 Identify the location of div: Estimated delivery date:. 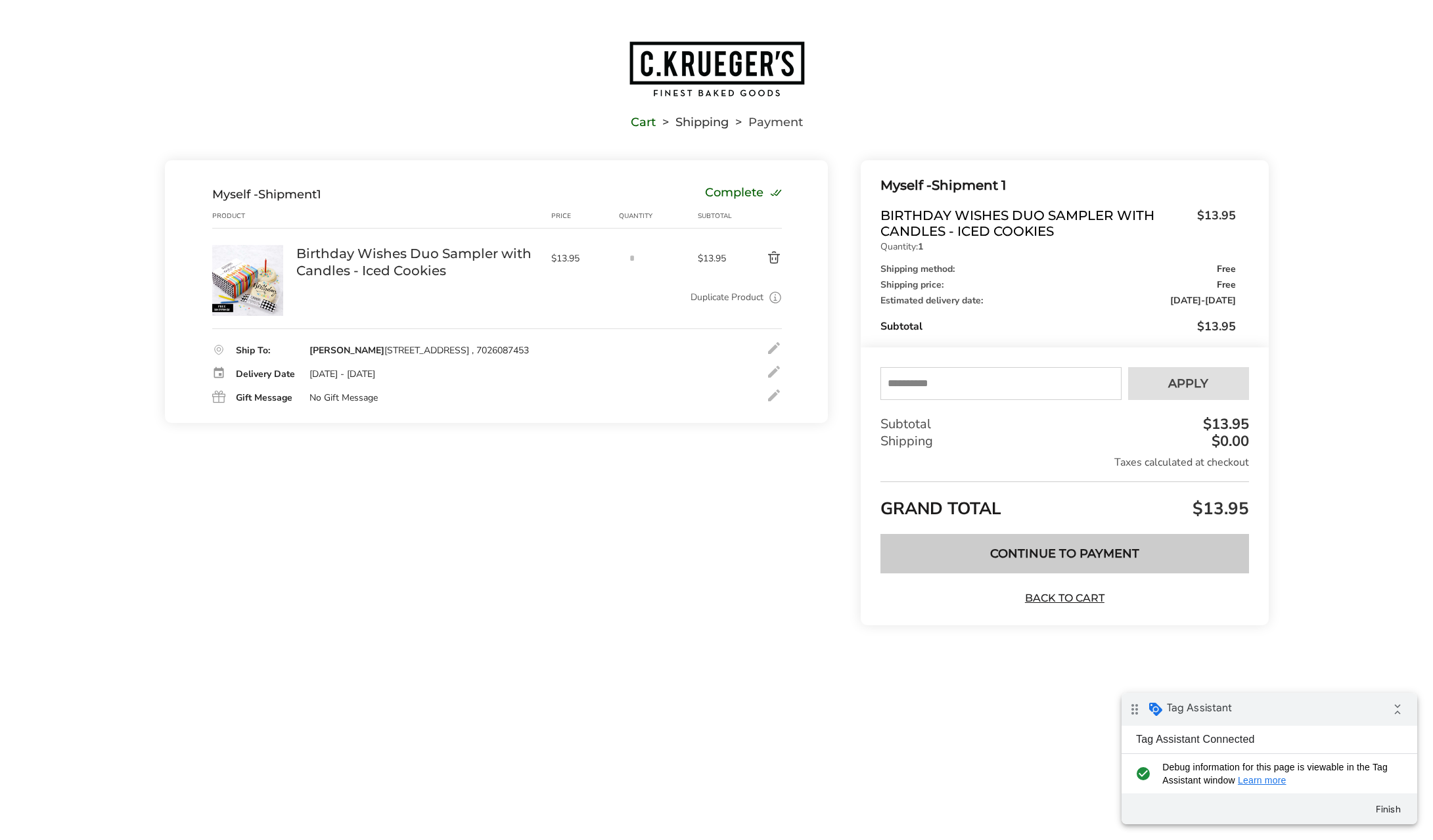
(1058, 300).